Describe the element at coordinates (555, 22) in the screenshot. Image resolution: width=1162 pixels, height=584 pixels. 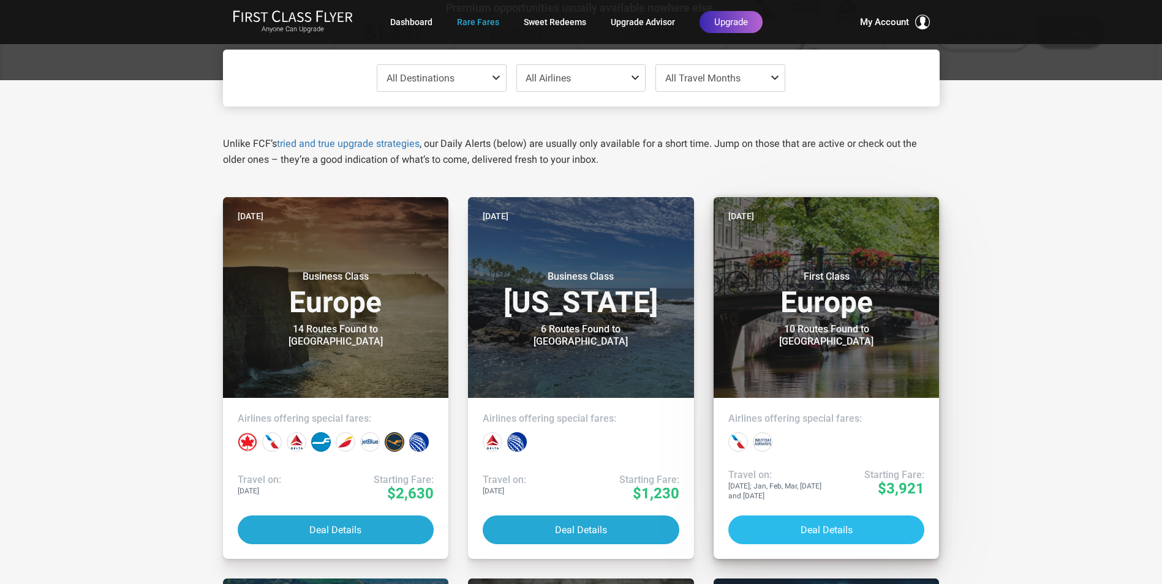
I see `a: Sweet Redeems` at that location.